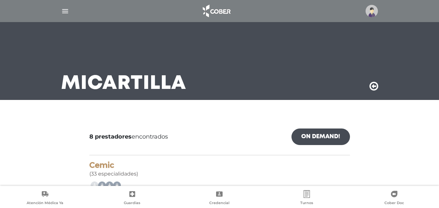  Describe the element at coordinates (216, 11) in the screenshot. I see `img: logo_cober_home-white.png` at that location.